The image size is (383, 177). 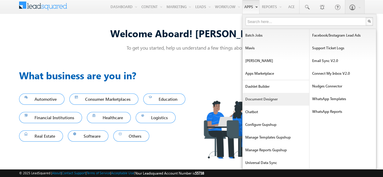 What do you see at coordinates (343, 99) in the screenshot?
I see `a: WhatsApp Templates` at bounding box center [343, 99].